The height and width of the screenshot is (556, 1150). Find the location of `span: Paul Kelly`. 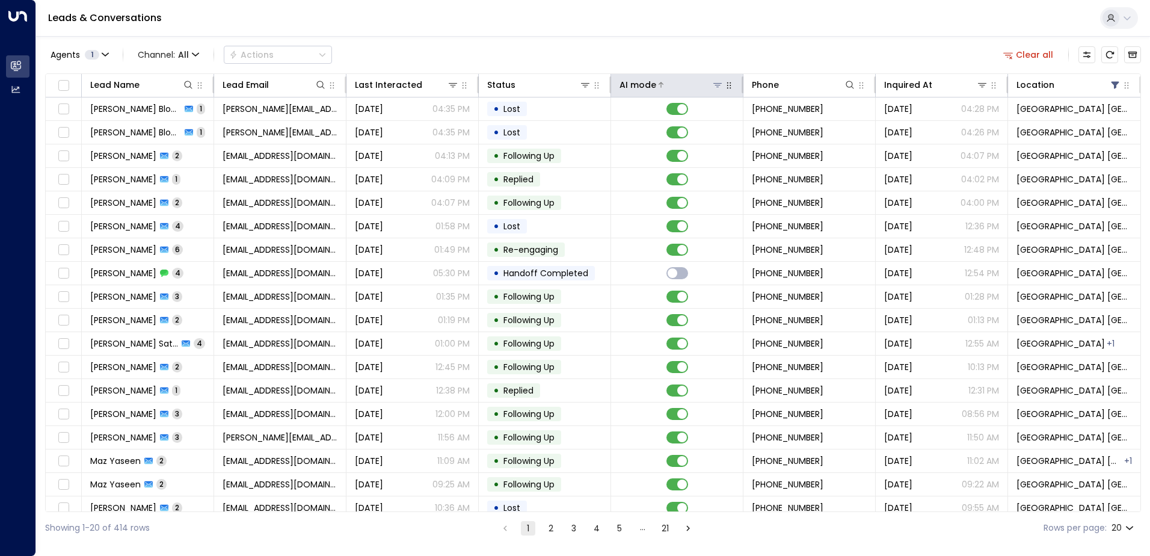

span: Paul Kelly is located at coordinates (123, 179).